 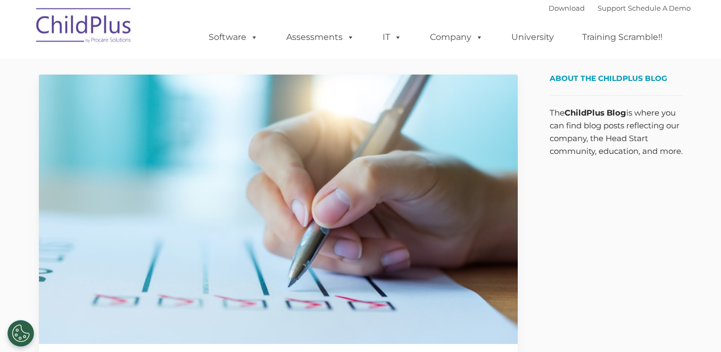 I want to click on img: ChildPlus by Procare Solutions, so click(x=84, y=27).